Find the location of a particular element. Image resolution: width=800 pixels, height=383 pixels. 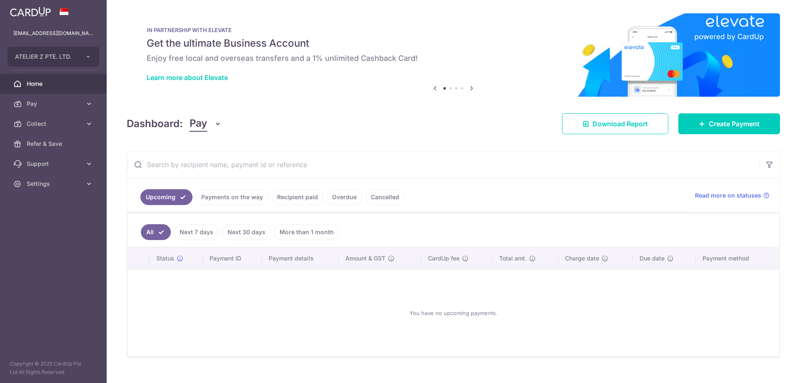

h6: Enjoy free local and overseas transfers and a 1% unlimited Cashback Card! is located at coordinates (454, 58).